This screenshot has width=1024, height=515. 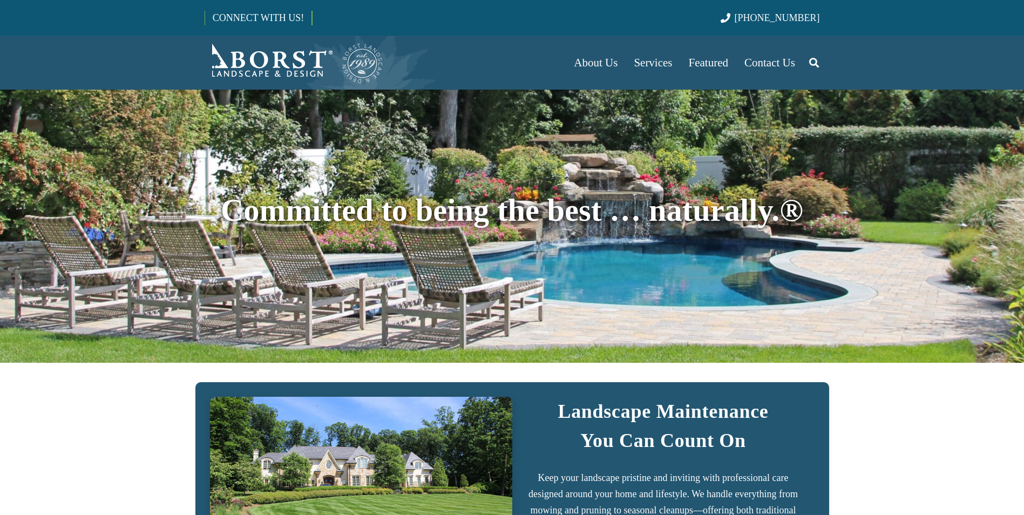 I want to click on strong: You Can Count On, so click(x=663, y=440).